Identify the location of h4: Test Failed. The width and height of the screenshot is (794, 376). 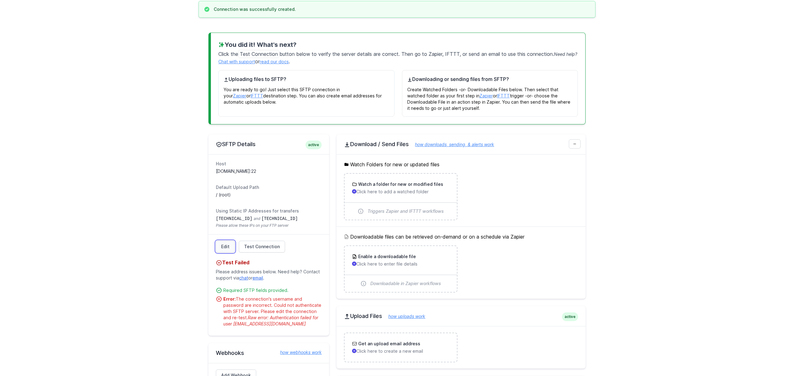
(269, 262).